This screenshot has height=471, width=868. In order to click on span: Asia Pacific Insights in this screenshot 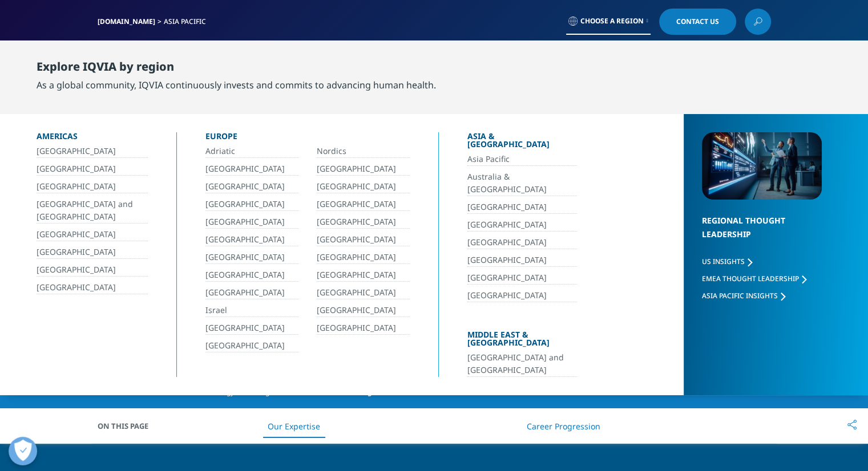, I will do `click(739, 295)`.